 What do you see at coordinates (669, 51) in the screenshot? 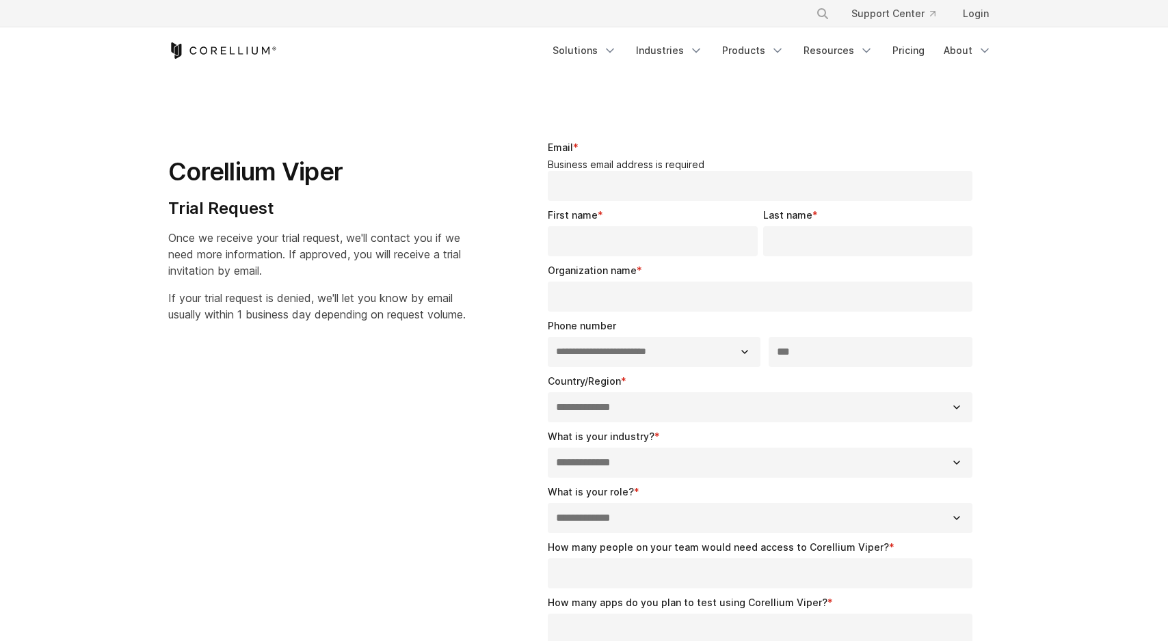
I see `a: Industries` at bounding box center [669, 51].